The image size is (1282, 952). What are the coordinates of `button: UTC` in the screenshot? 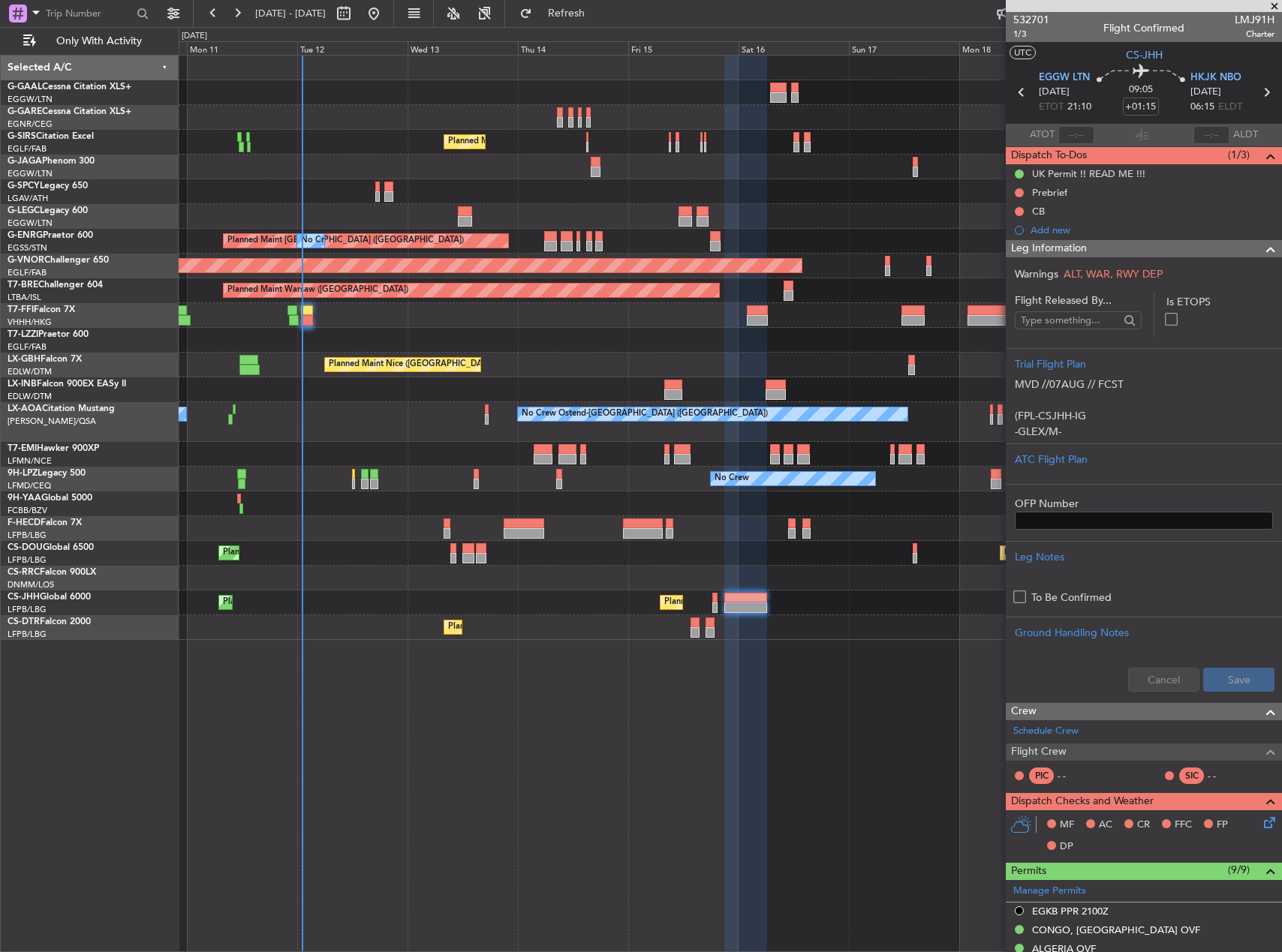 It's located at (1022, 52).